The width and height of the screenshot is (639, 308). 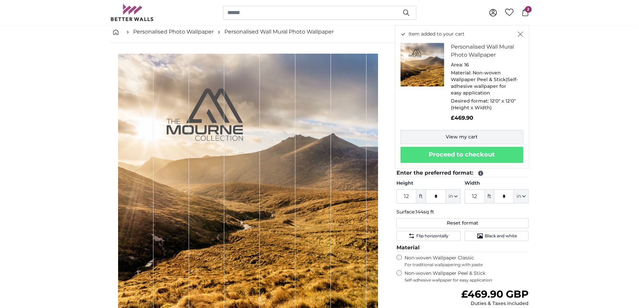 I want to click on label: Non-woven Wallpaper Classic, so click(x=467, y=261).